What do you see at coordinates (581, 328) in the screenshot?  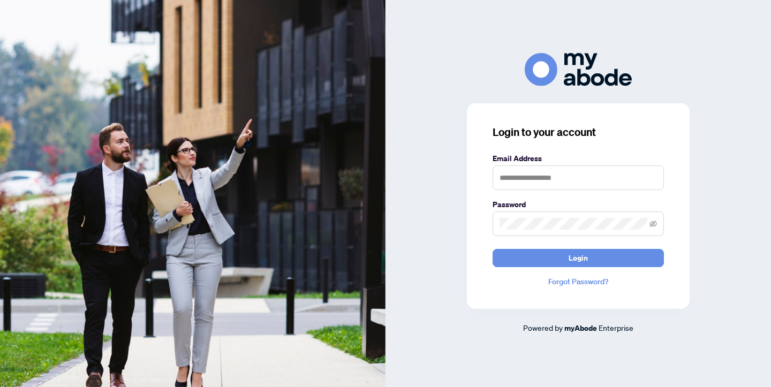 I see `a: myAbode` at bounding box center [581, 328].